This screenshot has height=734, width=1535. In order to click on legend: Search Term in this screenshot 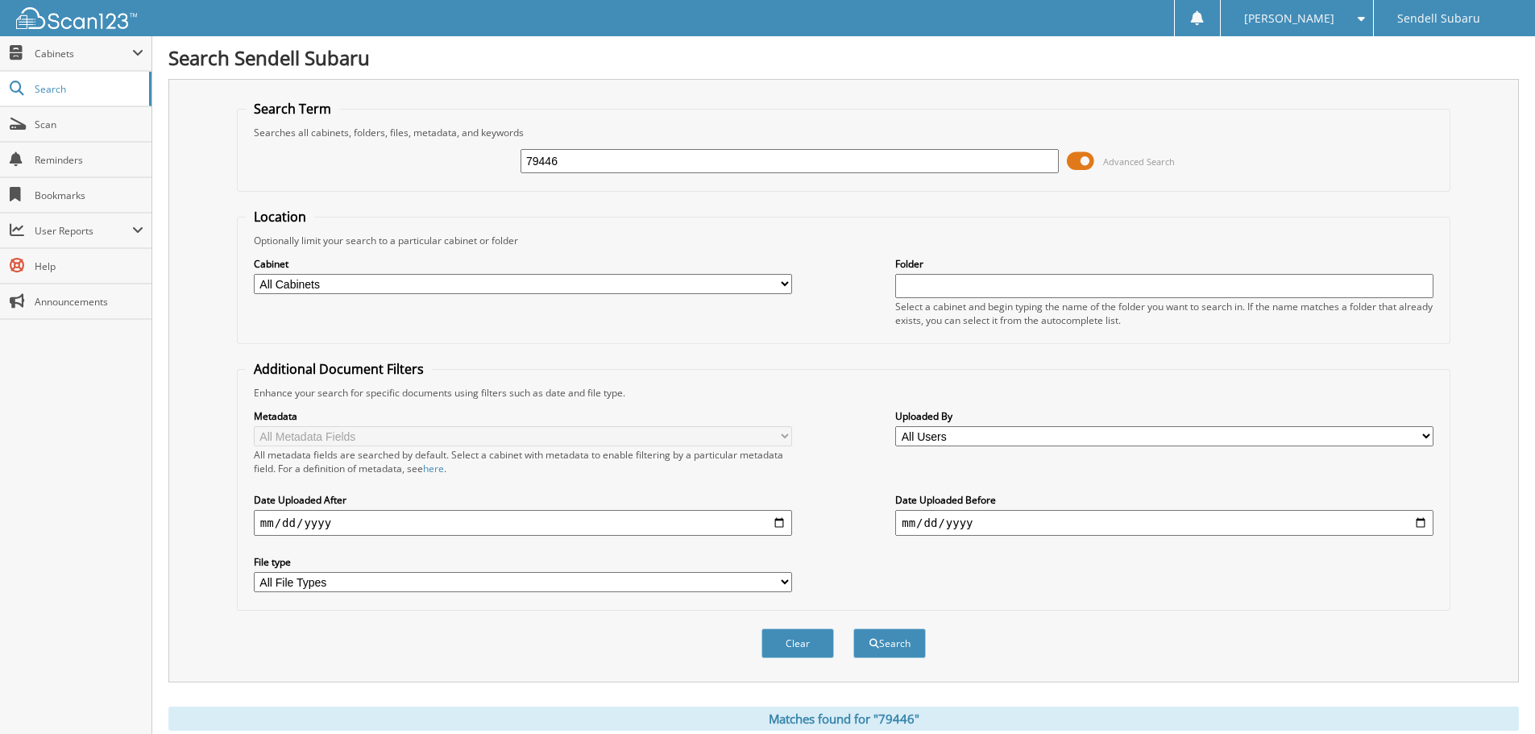, I will do `click(293, 109)`.